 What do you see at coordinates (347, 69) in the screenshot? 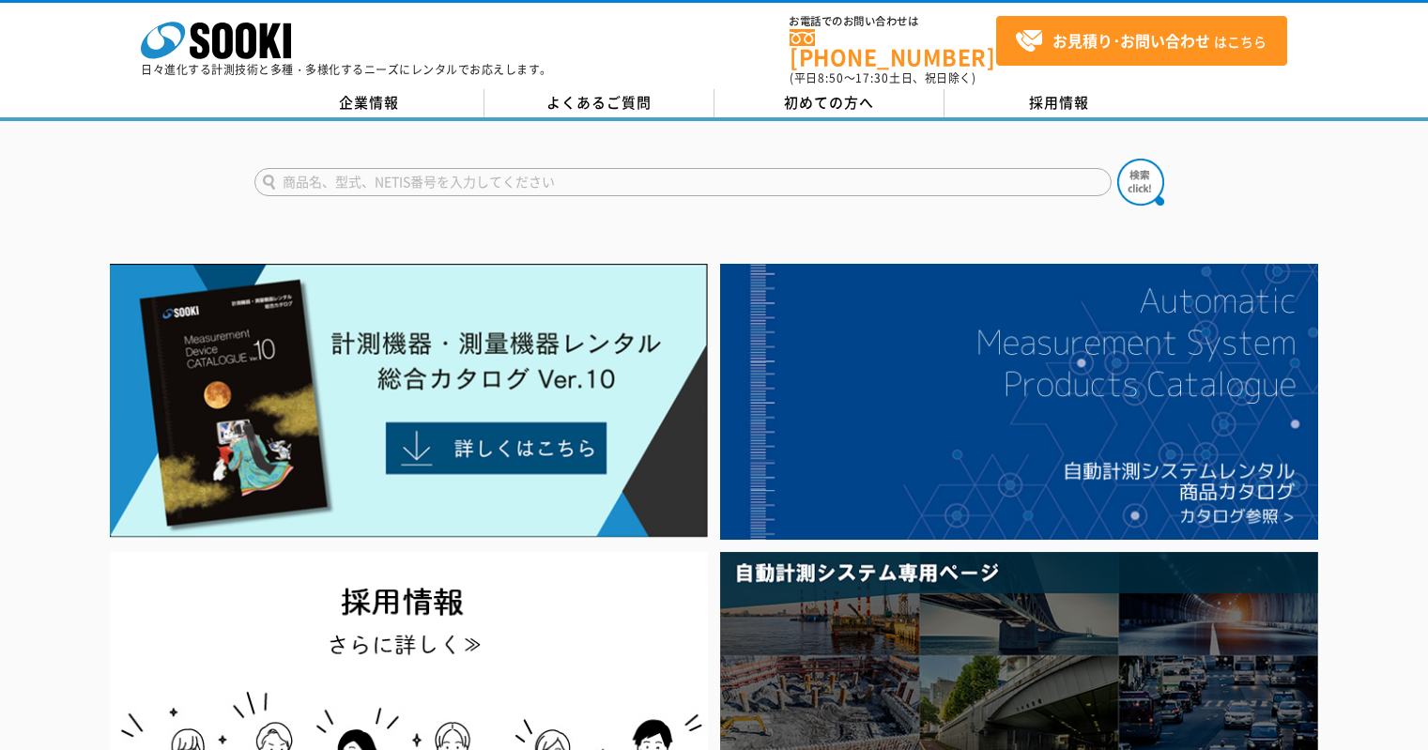
I see `p: 日々進化する計測技術と多種・多様化するニーズにレンタルでお応えします。` at bounding box center [347, 69].